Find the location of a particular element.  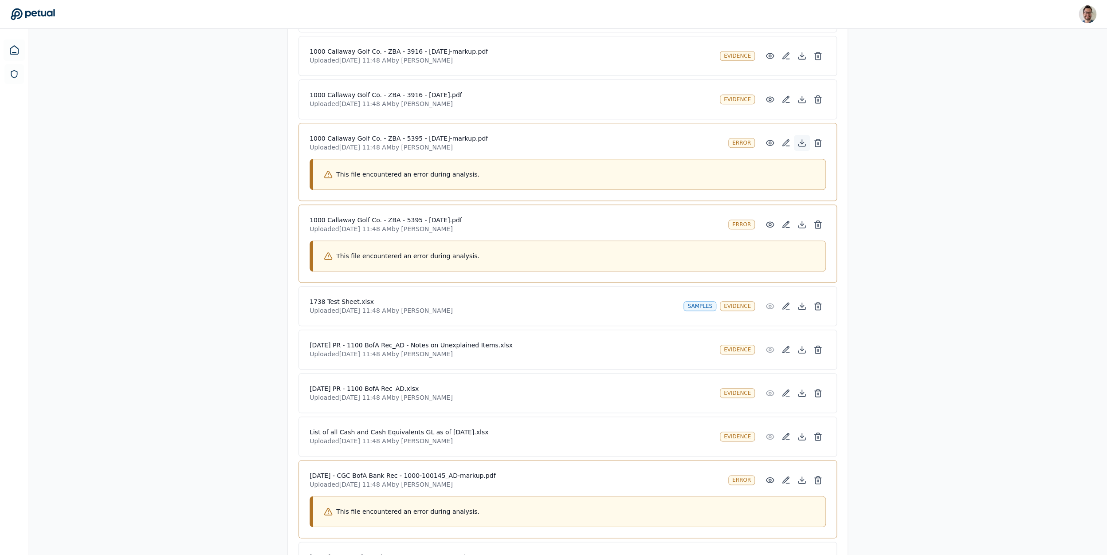

div: Samples is located at coordinates (700, 306).